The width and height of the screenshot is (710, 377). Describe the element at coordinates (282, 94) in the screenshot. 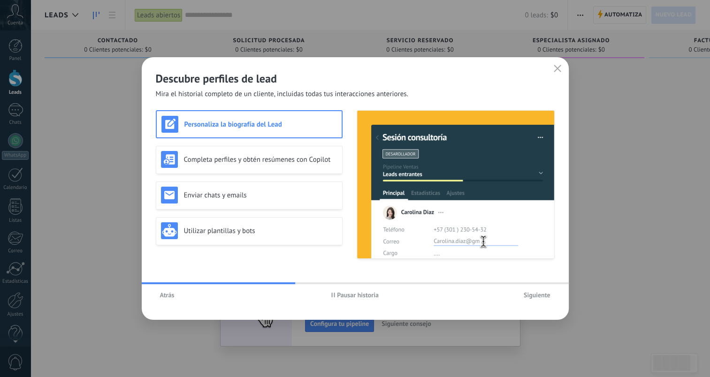

I see `span: Mira el historial completo de un cliente, incluidas todas tus interacciones anteriores.` at that location.